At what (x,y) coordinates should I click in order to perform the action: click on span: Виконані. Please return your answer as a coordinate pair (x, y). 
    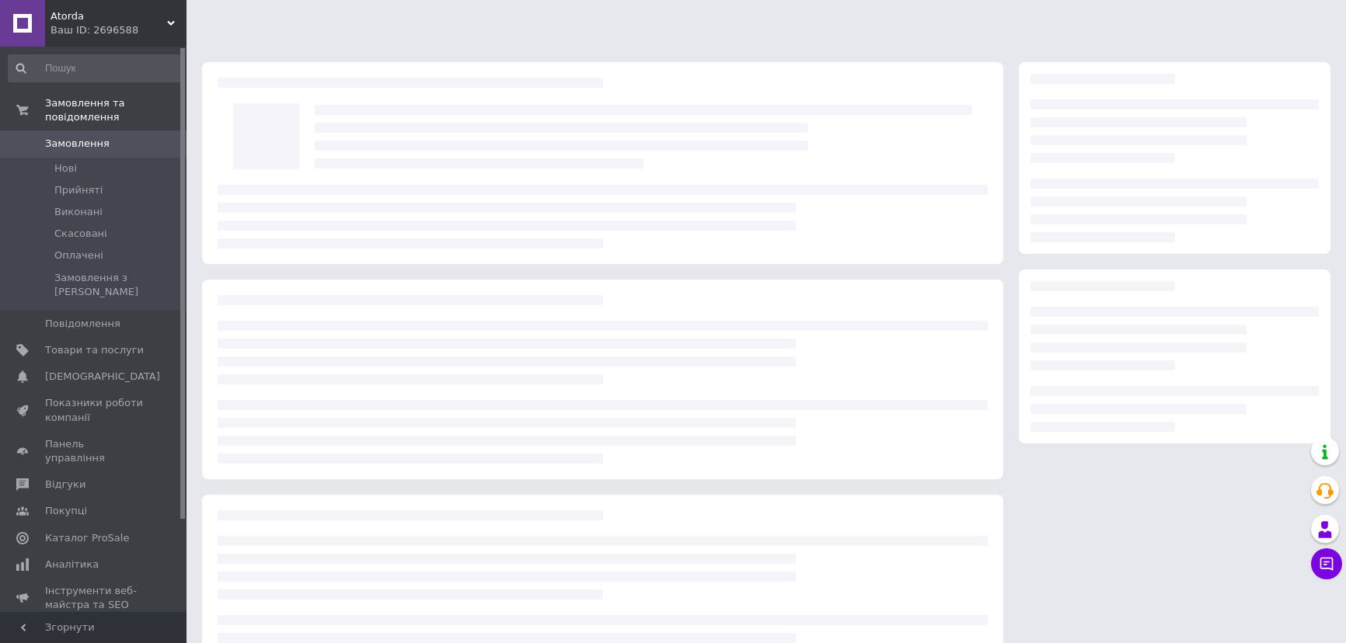
    Looking at the image, I should click on (78, 212).